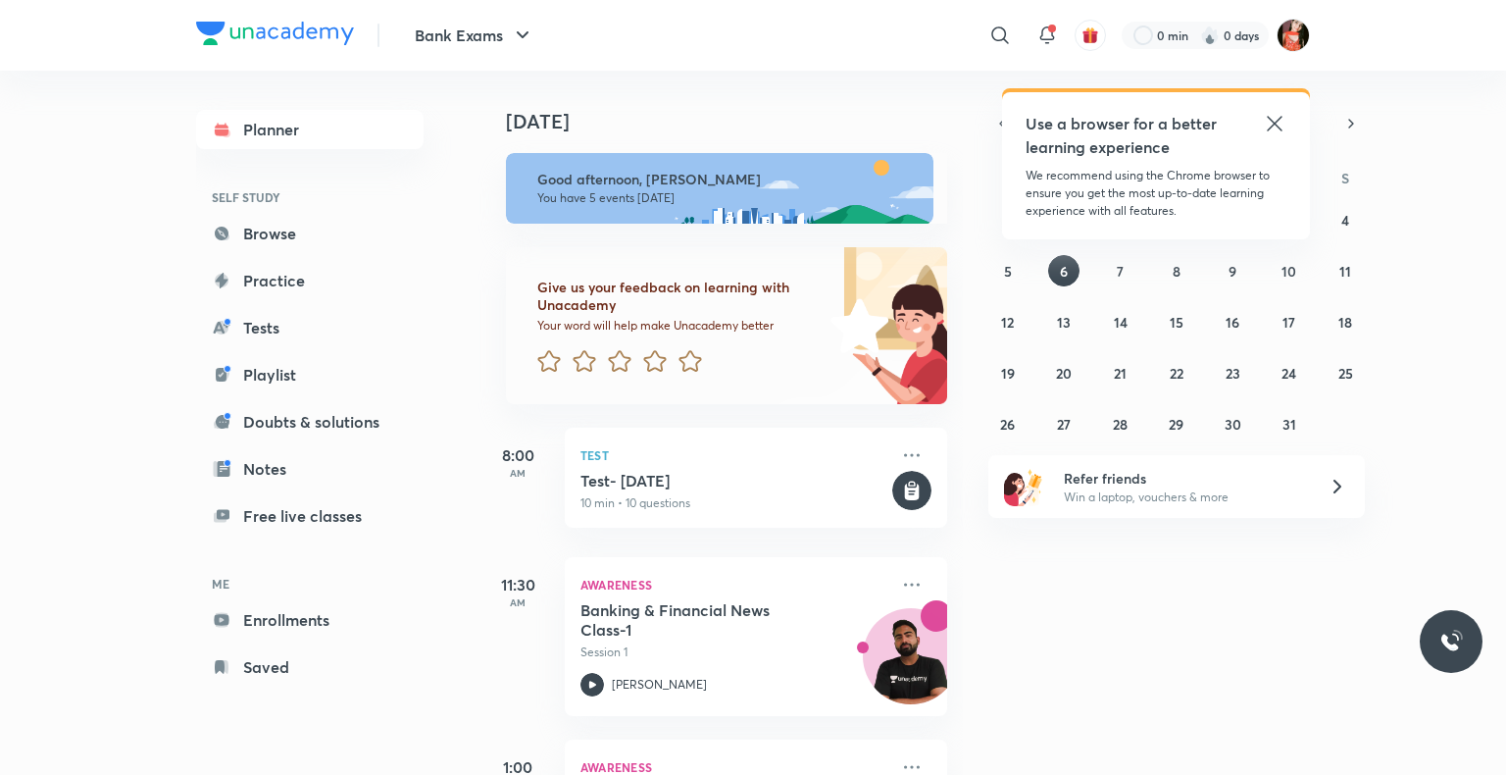 This screenshot has width=1506, height=775. Describe the element at coordinates (1064, 373) in the screenshot. I see `abbr: October 20, 2025` at that location.